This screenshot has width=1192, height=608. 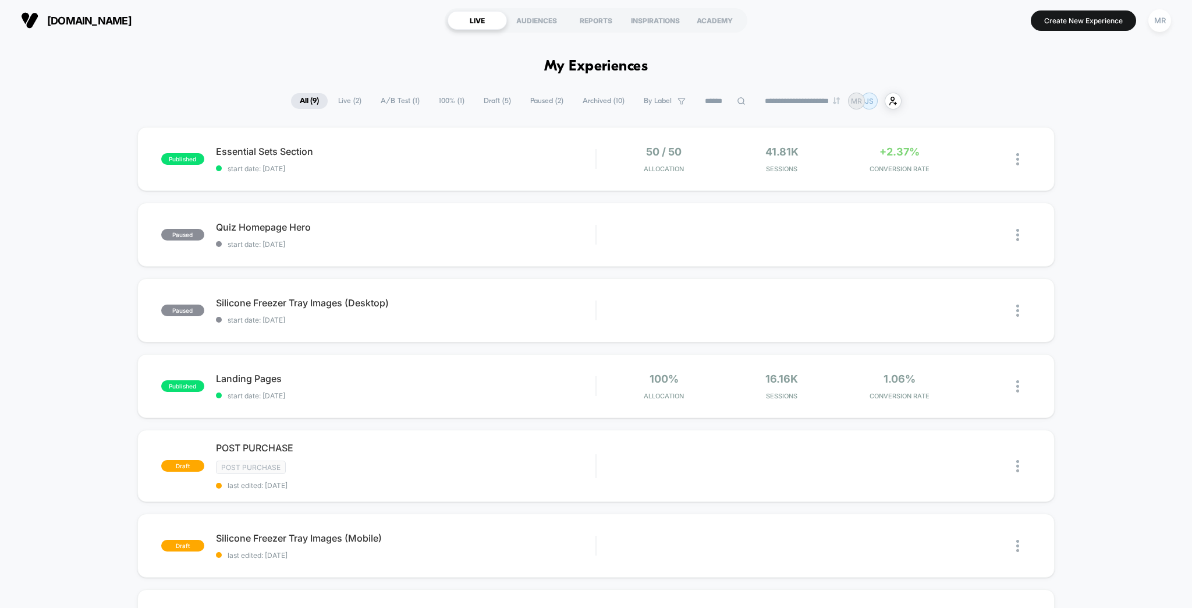 What do you see at coordinates (655, 20) in the screenshot?
I see `div: INSPIRATIONS` at bounding box center [655, 20].